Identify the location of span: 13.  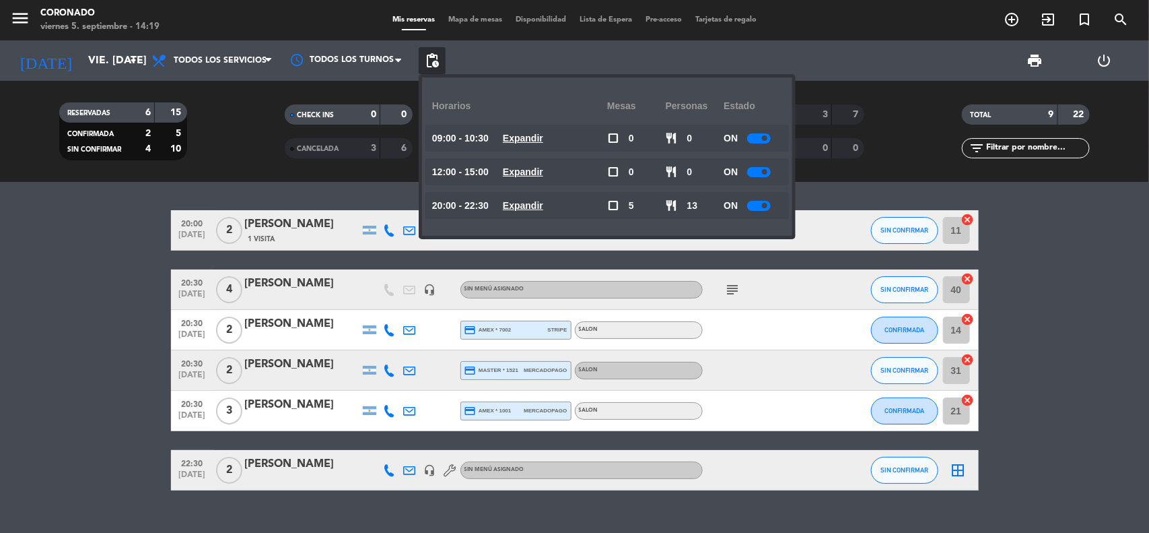
(693, 205).